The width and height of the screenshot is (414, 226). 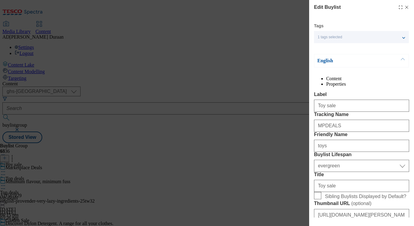 I want to click on span: 1 tags selected, so click(x=330, y=37).